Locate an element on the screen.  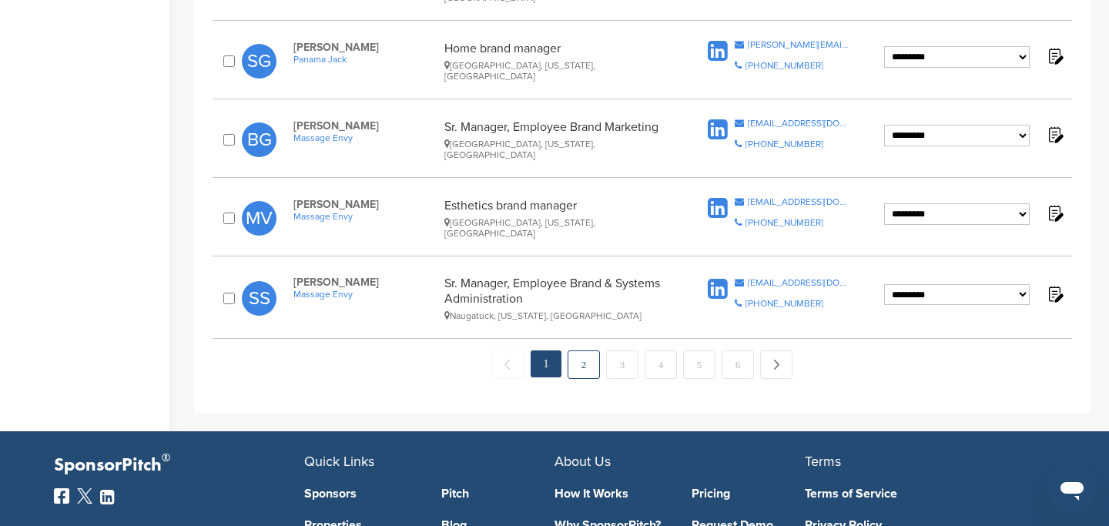
div: Home brand manager is located at coordinates (558, 61).